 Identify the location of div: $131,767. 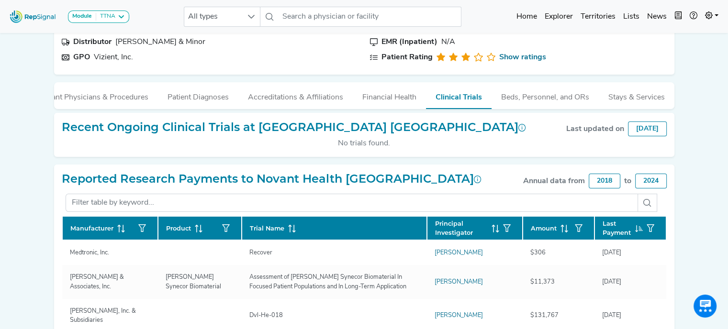
(544, 315).